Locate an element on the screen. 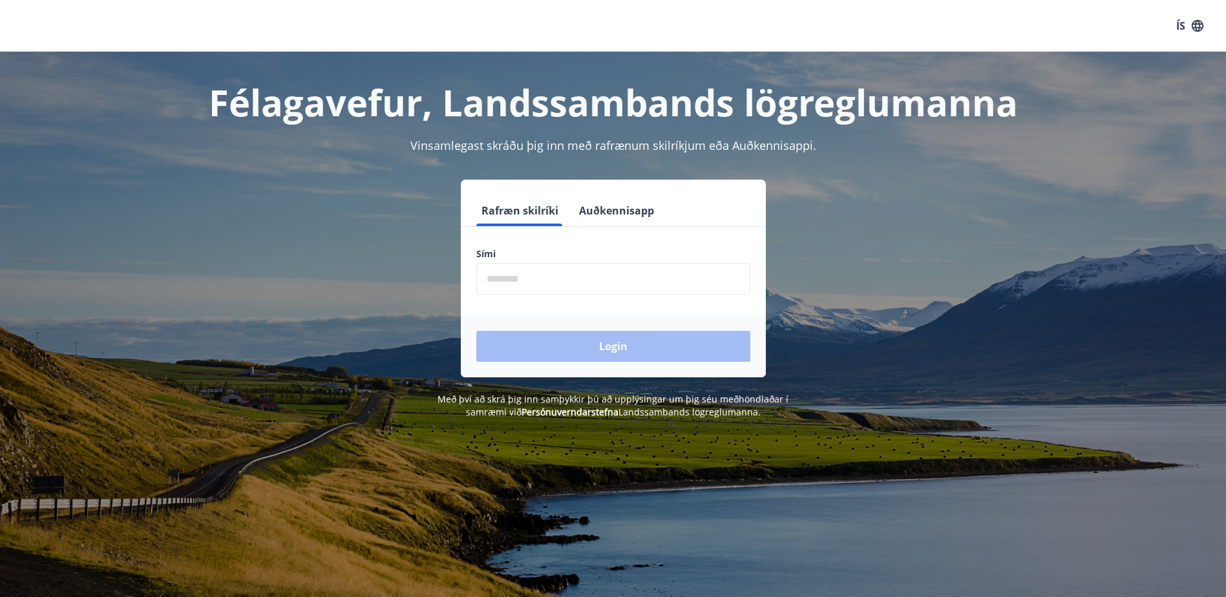  button: ÍS is located at coordinates (1190, 26).